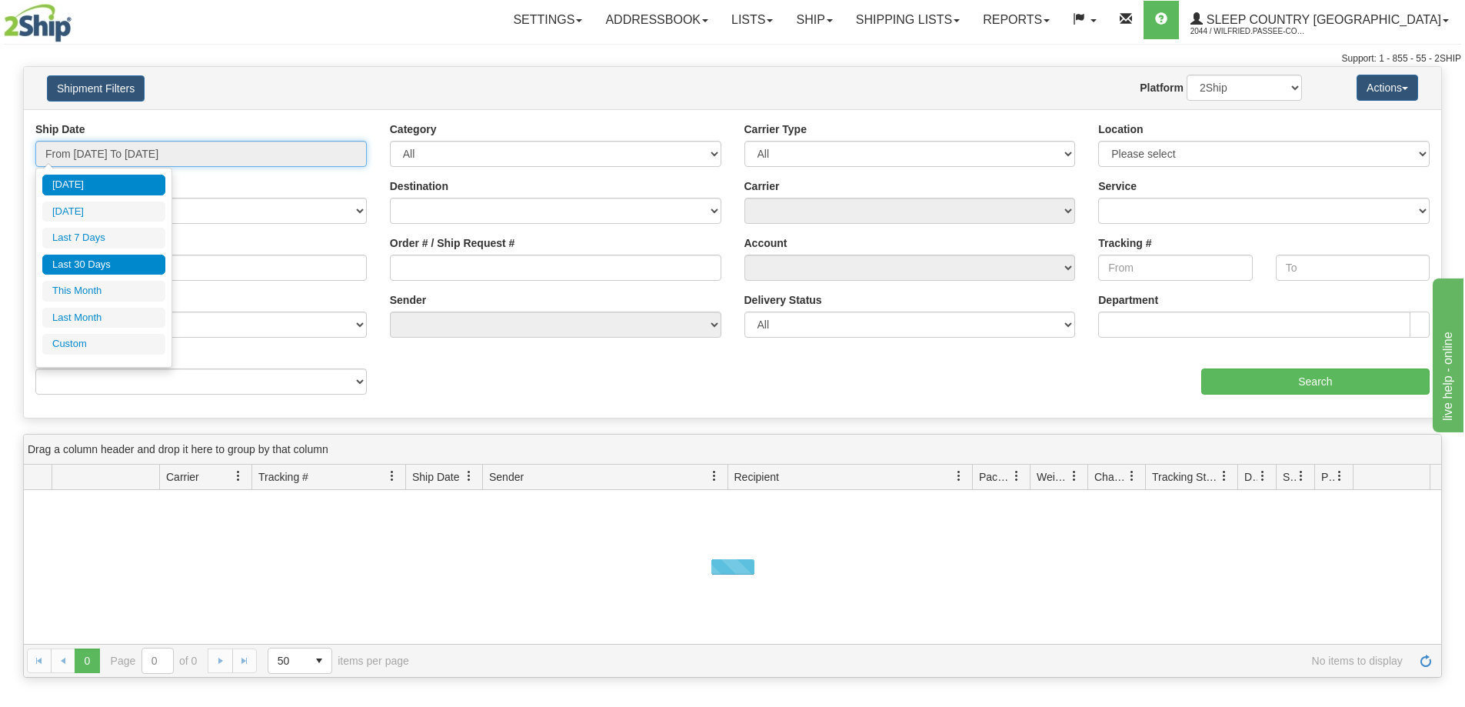 The image size is (1465, 707). What do you see at coordinates (1074, 476) in the screenshot?
I see `a: Weight filter column settings` at bounding box center [1074, 476].